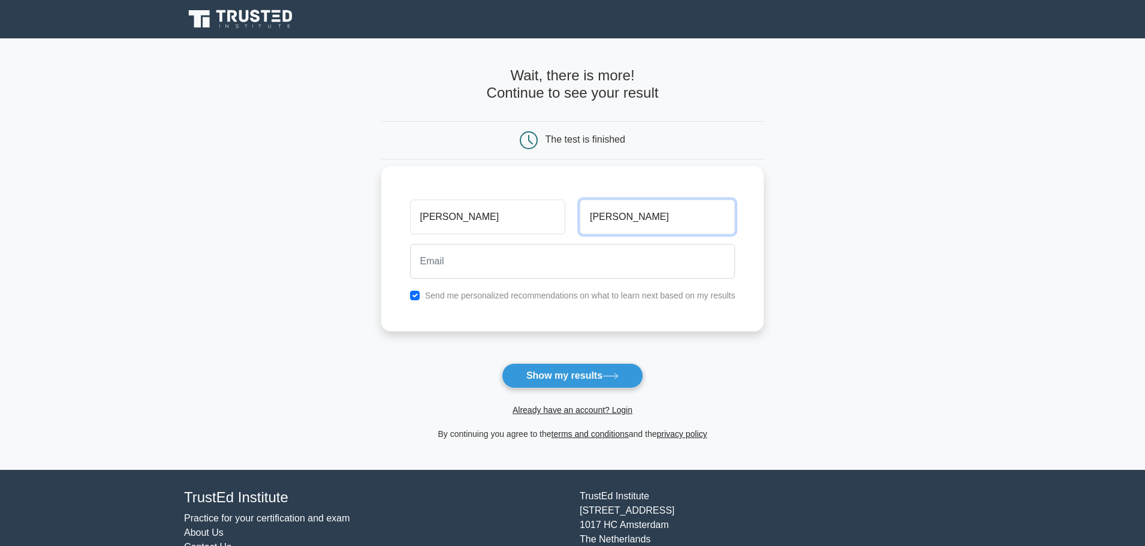  I want to click on a: Already have an account? Login, so click(572, 410).